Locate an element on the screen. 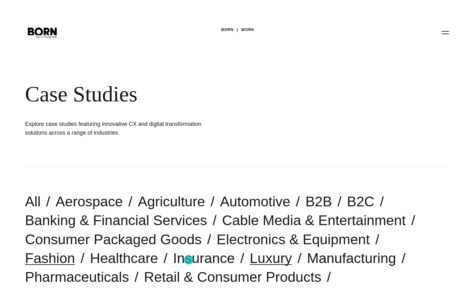  a: Aerospace is located at coordinates (89, 201).